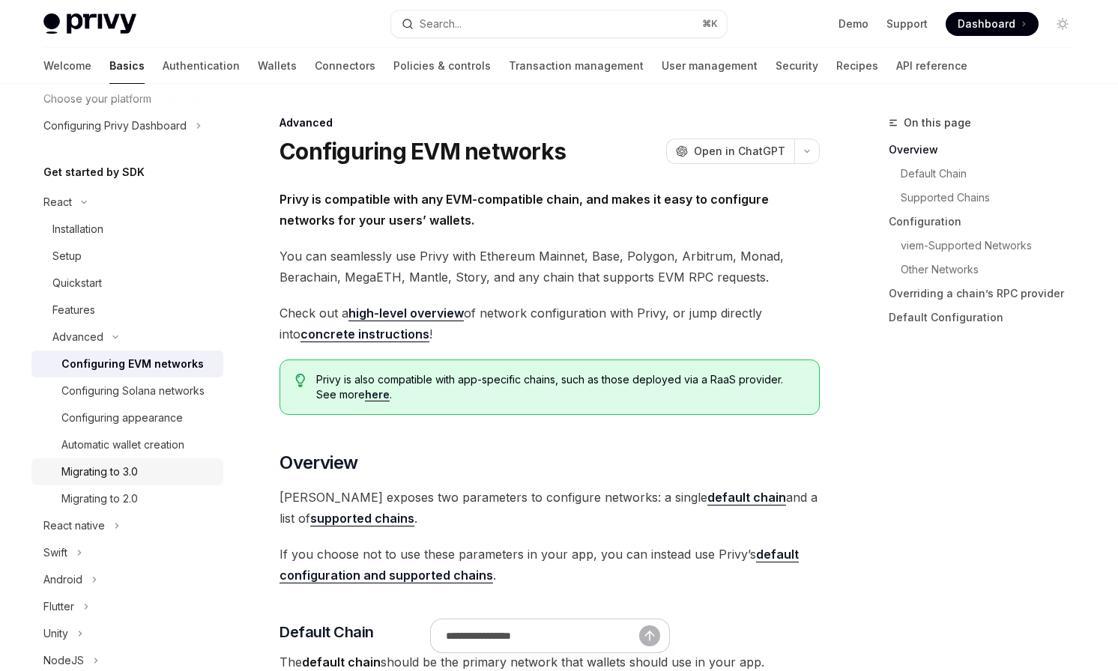 Image resolution: width=1118 pixels, height=671 pixels. Describe the element at coordinates (133, 391) in the screenshot. I see `div: Configuring Solana networks` at that location.